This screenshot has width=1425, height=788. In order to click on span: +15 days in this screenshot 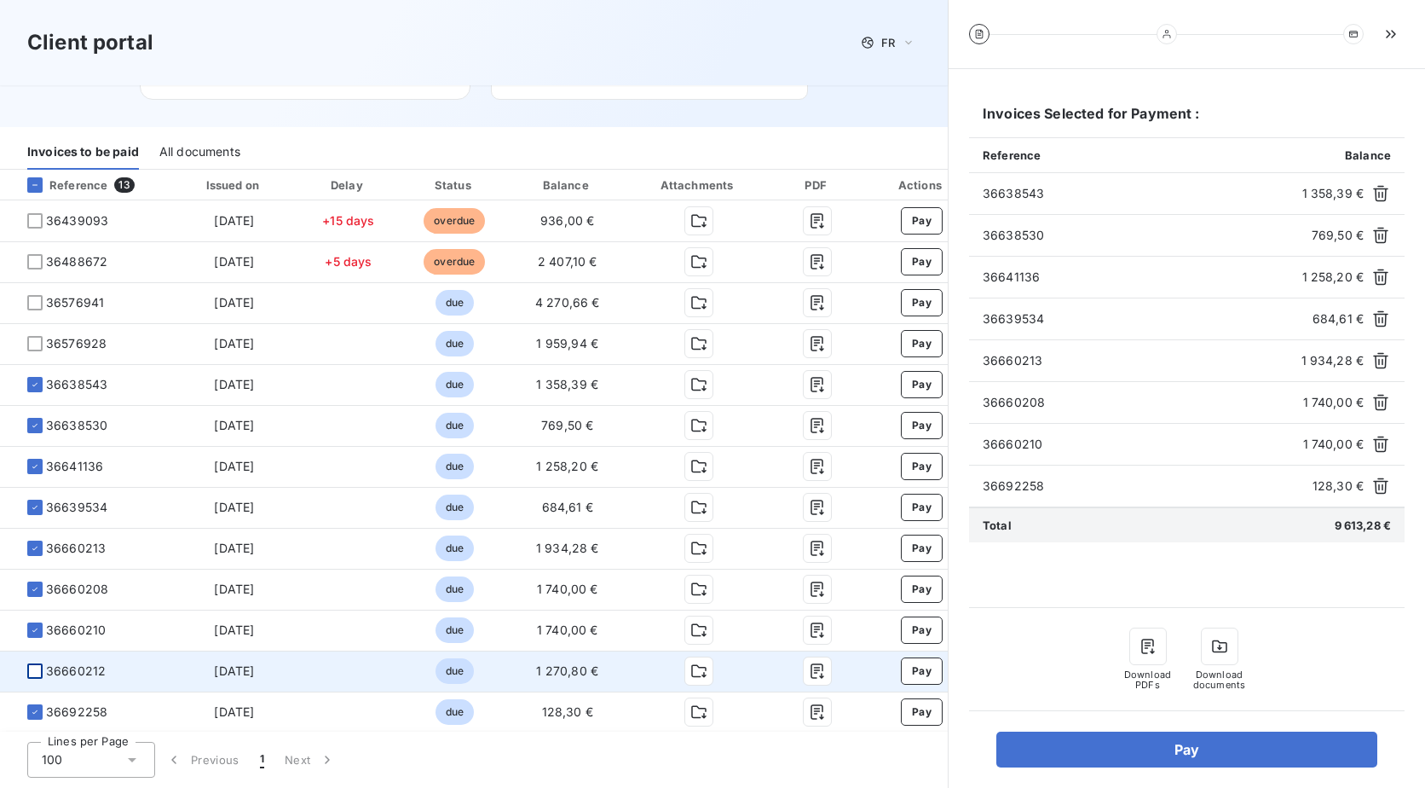, I will do `click(348, 220)`.